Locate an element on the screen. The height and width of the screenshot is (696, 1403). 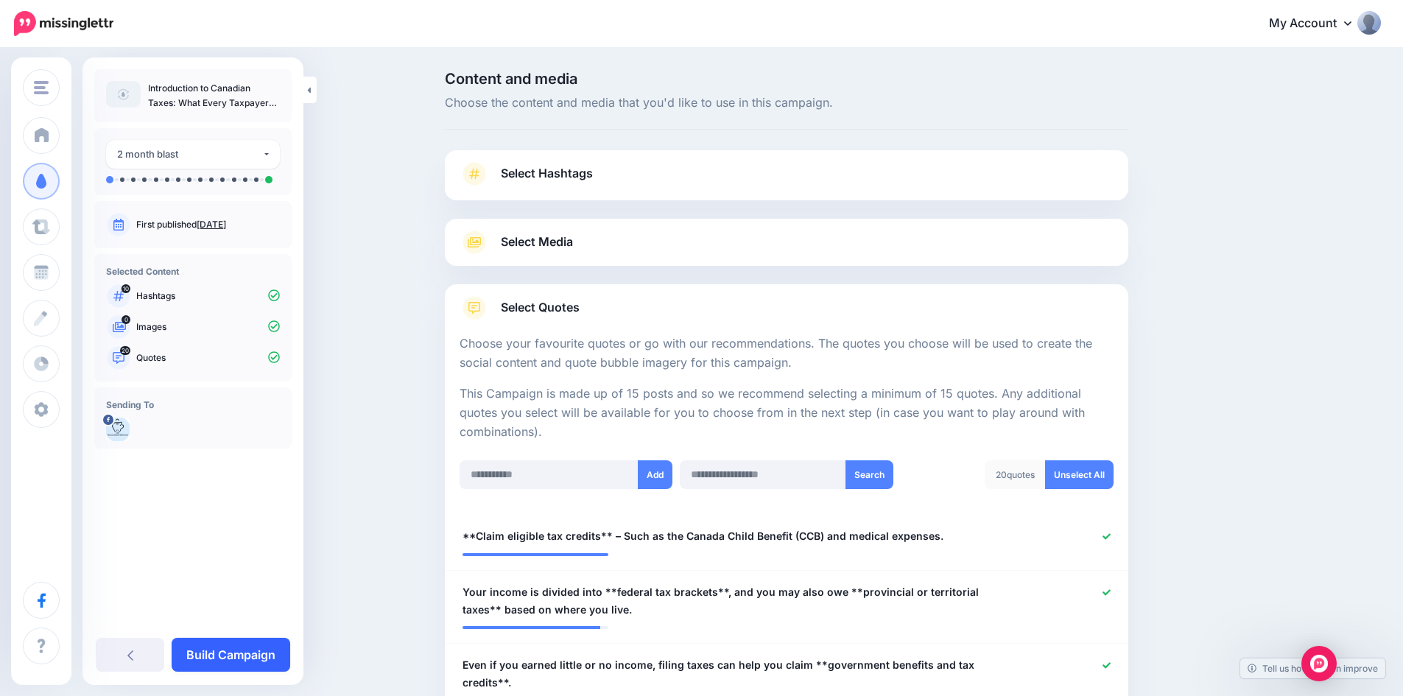
span: Select Hashtags is located at coordinates (546, 173).